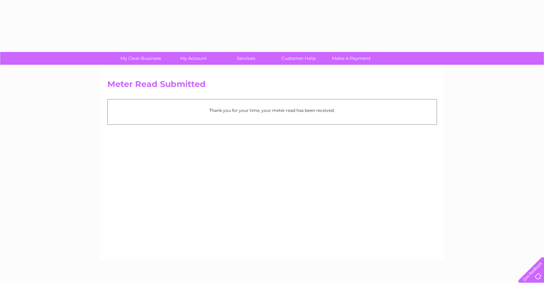 The height and width of the screenshot is (283, 544). I want to click on h2: Meter Read Submitted, so click(272, 86).